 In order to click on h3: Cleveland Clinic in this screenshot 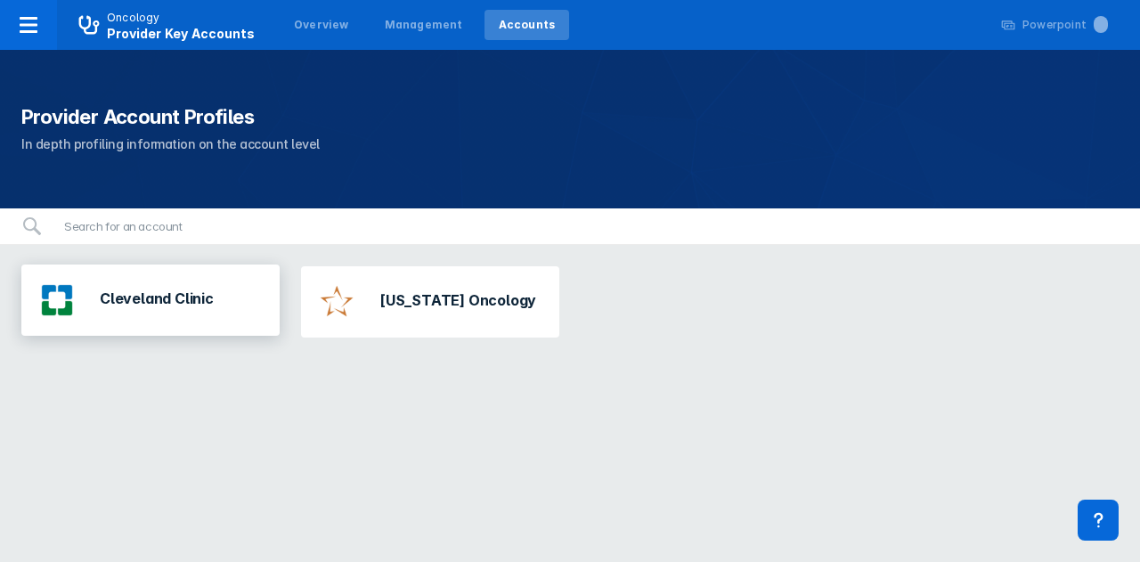, I will do `click(157, 298)`.